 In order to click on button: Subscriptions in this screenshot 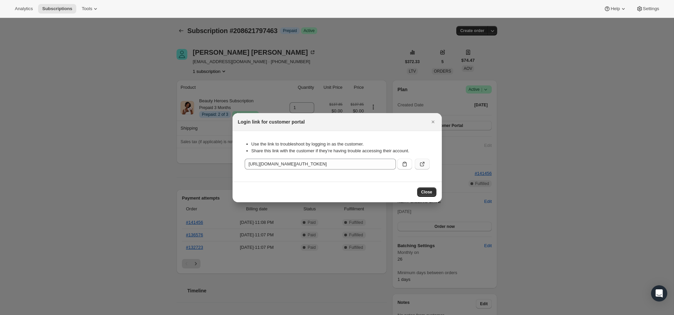, I will do `click(57, 9)`.